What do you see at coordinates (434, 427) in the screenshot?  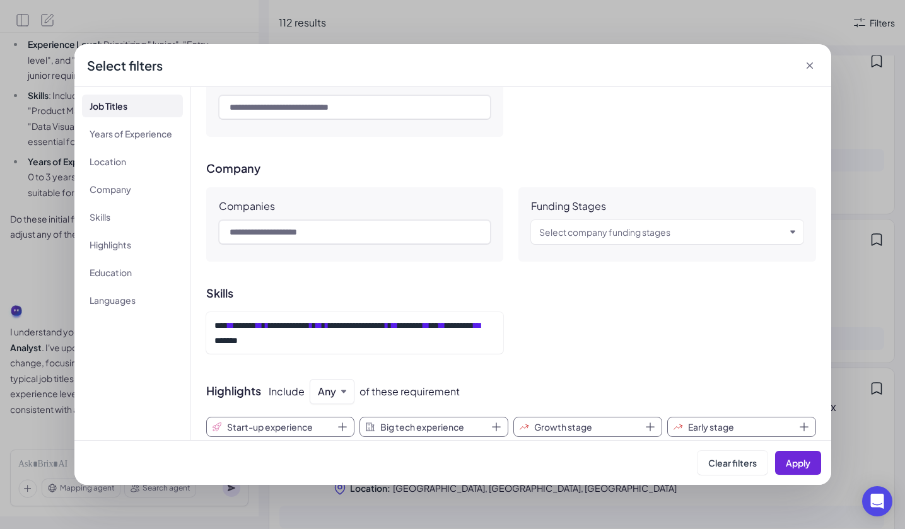 I see `button: Big tech experience` at bounding box center [434, 427].